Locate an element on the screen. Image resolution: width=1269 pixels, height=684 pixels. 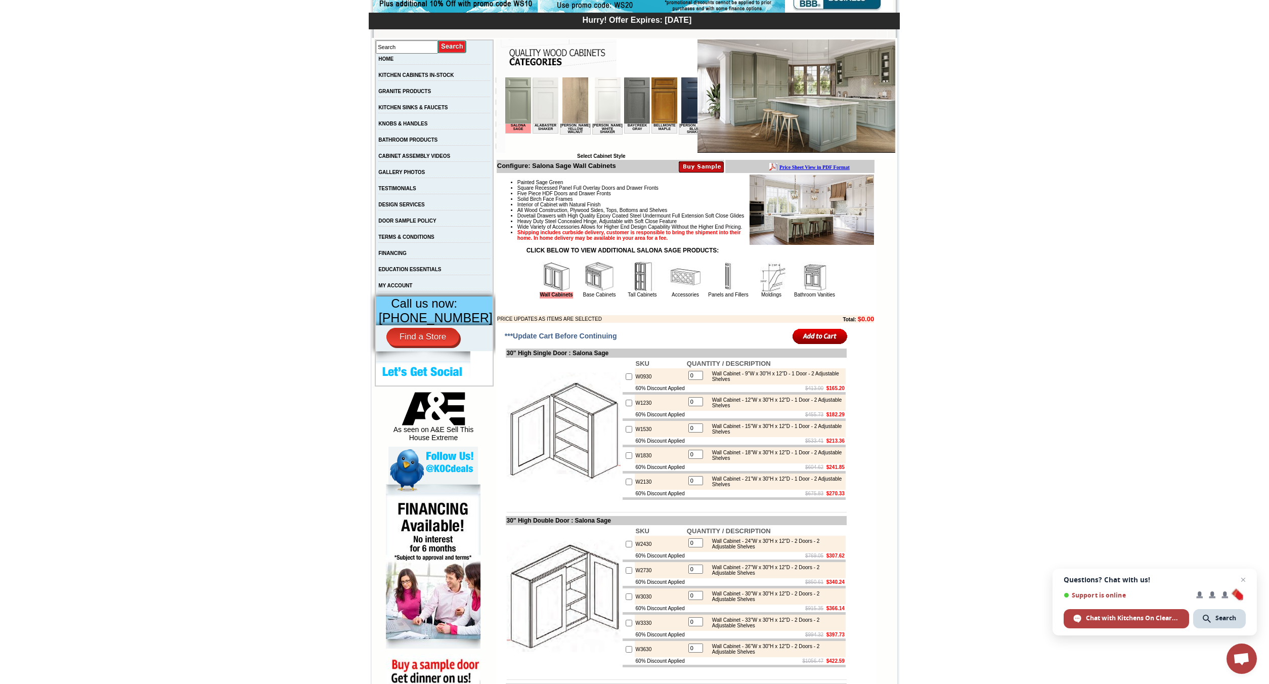
a: HOME is located at coordinates (386, 59).